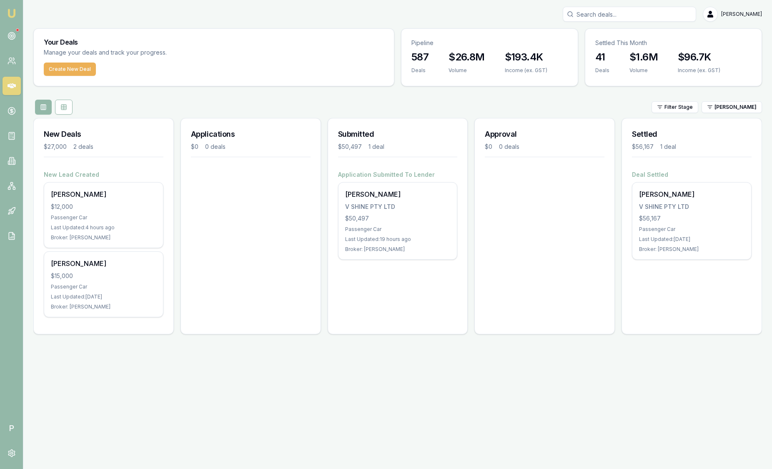 This screenshot has width=772, height=469. Describe the element at coordinates (214, 42) in the screenshot. I see `h3: Your Deals` at that location.